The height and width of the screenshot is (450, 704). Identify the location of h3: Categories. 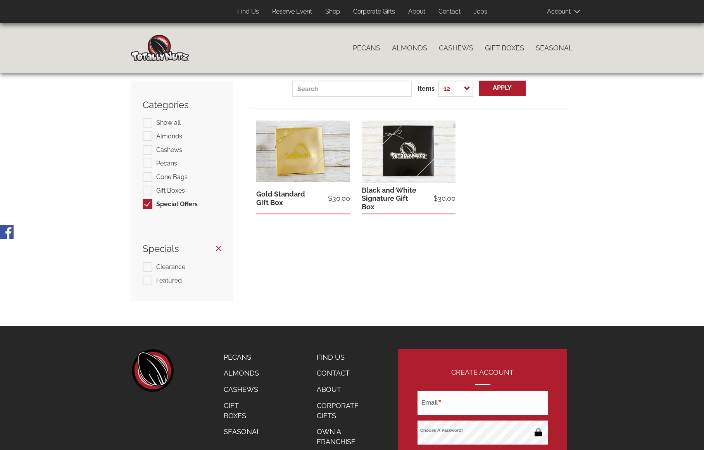
(182, 105).